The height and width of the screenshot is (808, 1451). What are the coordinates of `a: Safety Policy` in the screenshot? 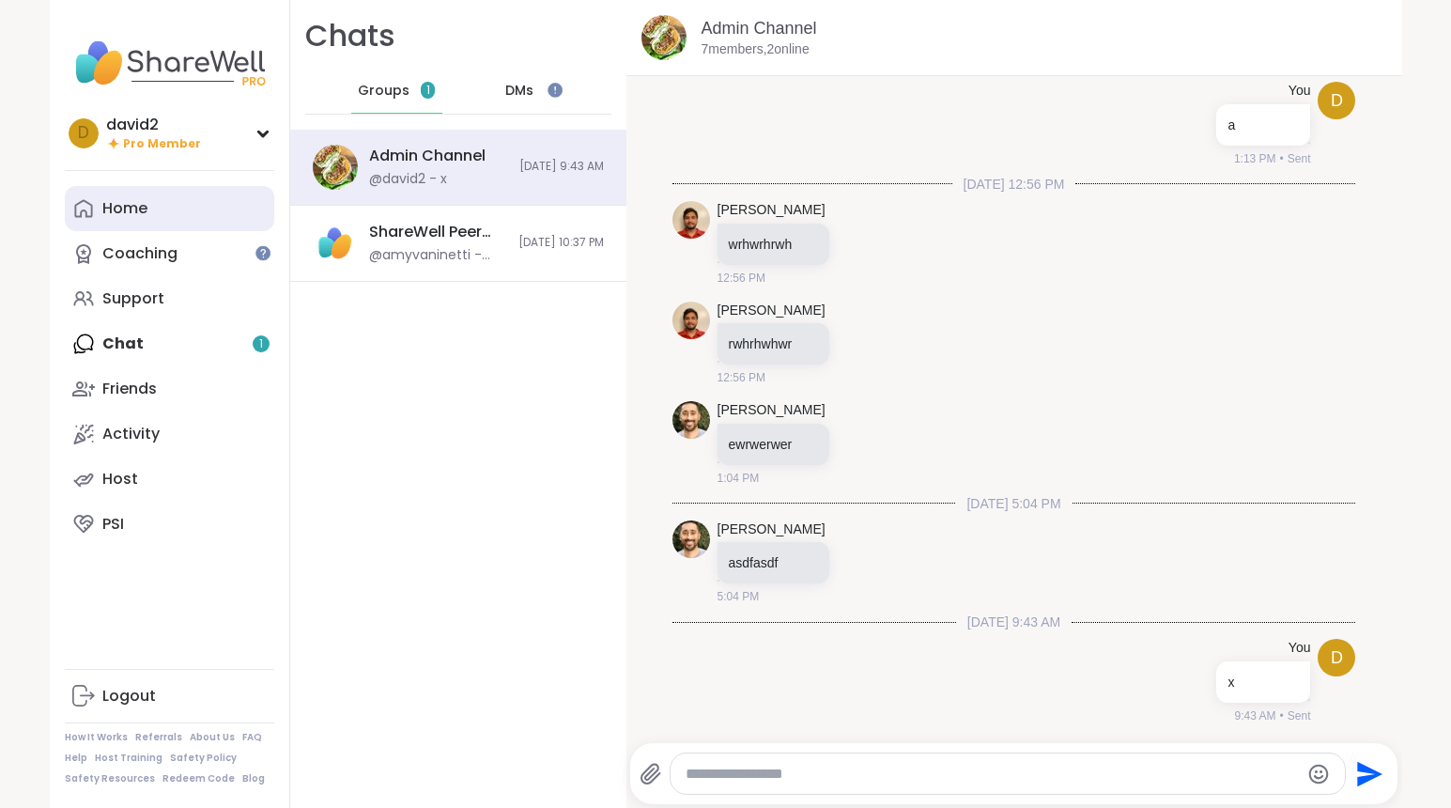 It's located at (203, 758).